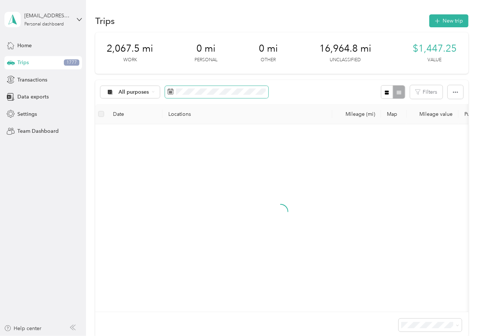  I want to click on button: New trip, so click(449, 21).